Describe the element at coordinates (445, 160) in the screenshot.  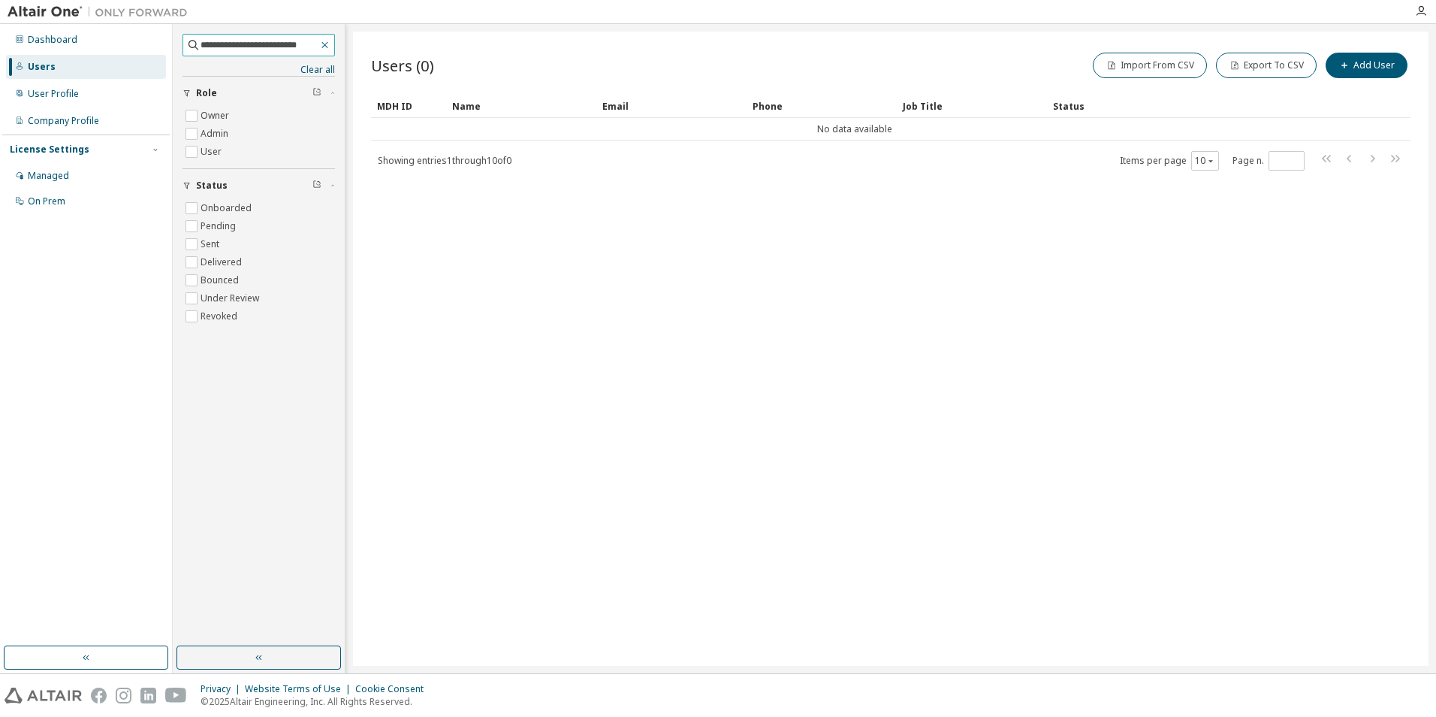
I see `span: Showing entries 1 through 10 of 0` at that location.